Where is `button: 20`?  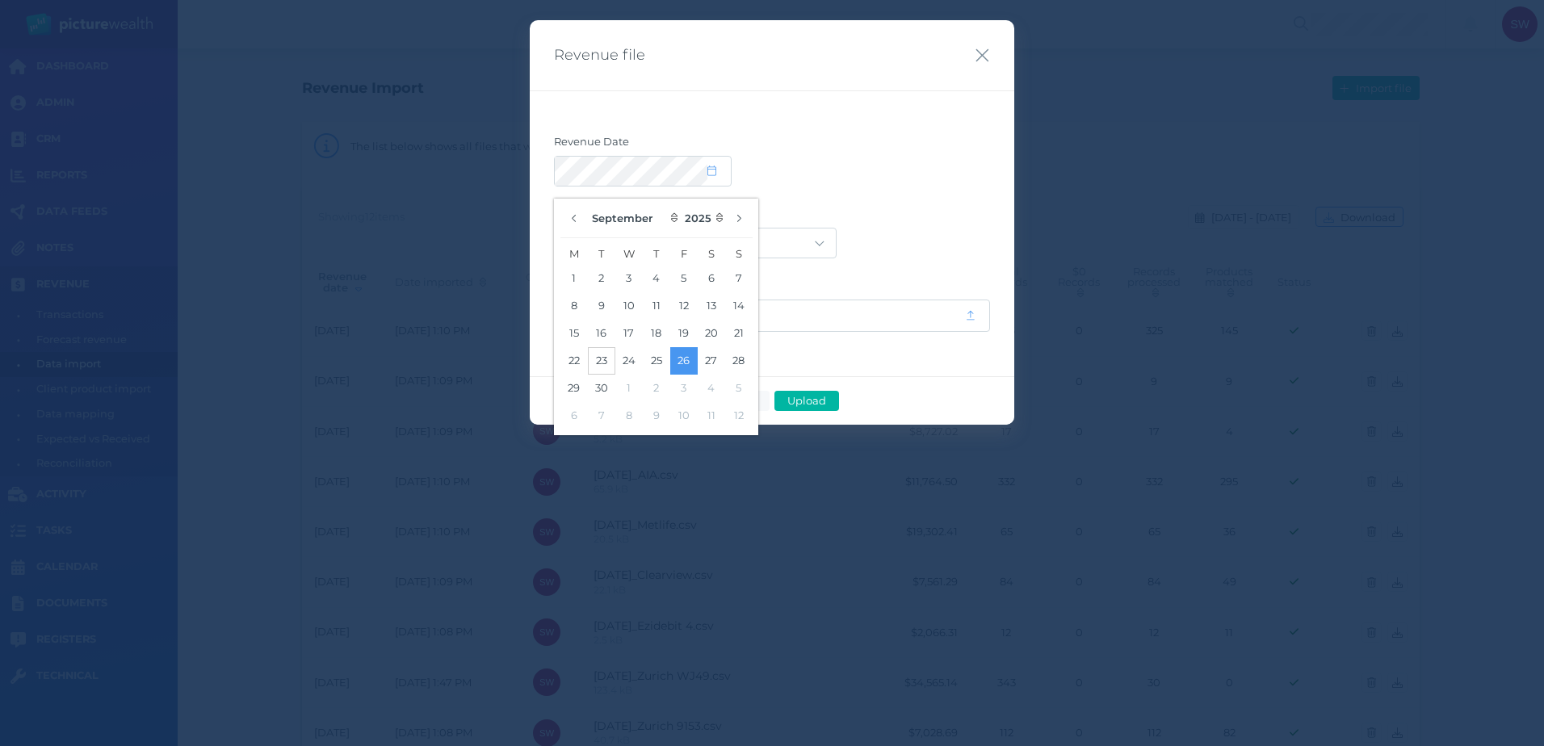 button: 20 is located at coordinates (711, 333).